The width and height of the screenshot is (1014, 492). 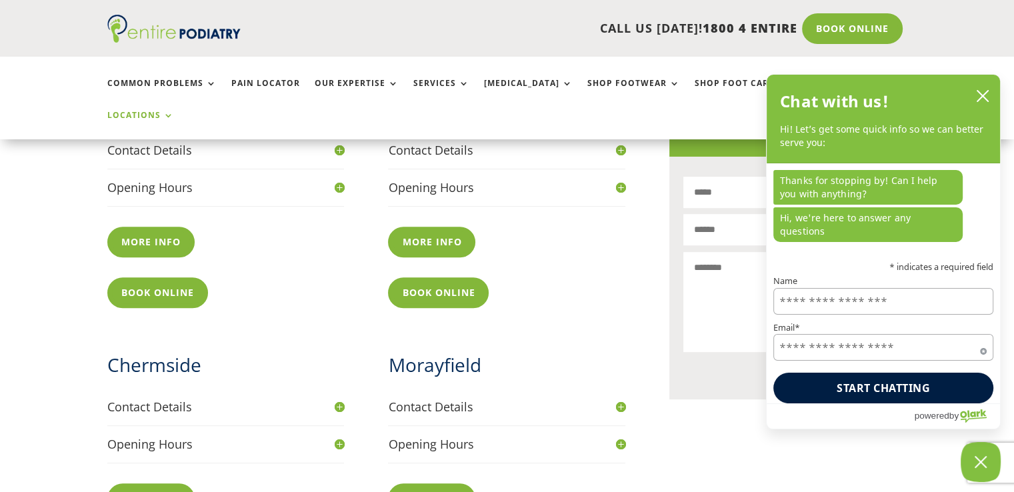 What do you see at coordinates (868, 187) in the screenshot?
I see `p: Thanks for stopping by! Can I help you with anything?` at bounding box center [868, 187].